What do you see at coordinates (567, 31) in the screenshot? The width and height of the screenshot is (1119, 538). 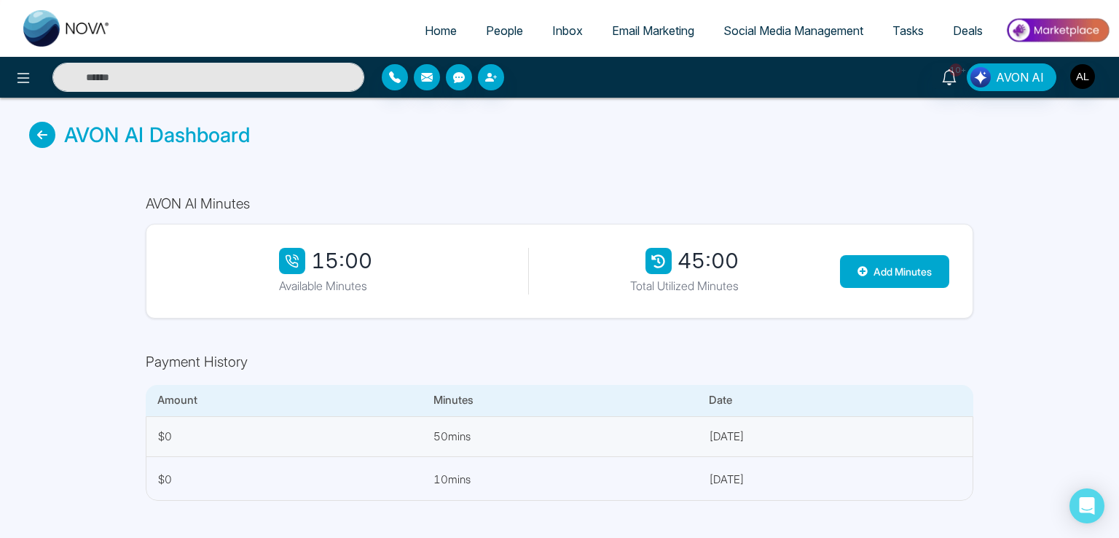 I see `span: Inbox` at bounding box center [567, 31].